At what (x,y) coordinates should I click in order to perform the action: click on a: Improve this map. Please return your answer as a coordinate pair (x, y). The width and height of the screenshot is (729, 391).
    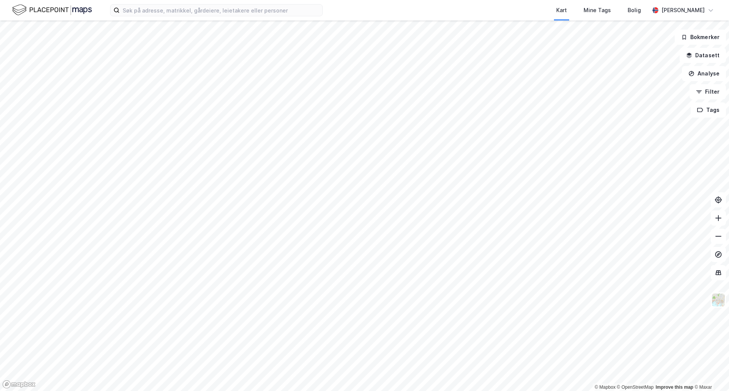
    Looking at the image, I should click on (674, 387).